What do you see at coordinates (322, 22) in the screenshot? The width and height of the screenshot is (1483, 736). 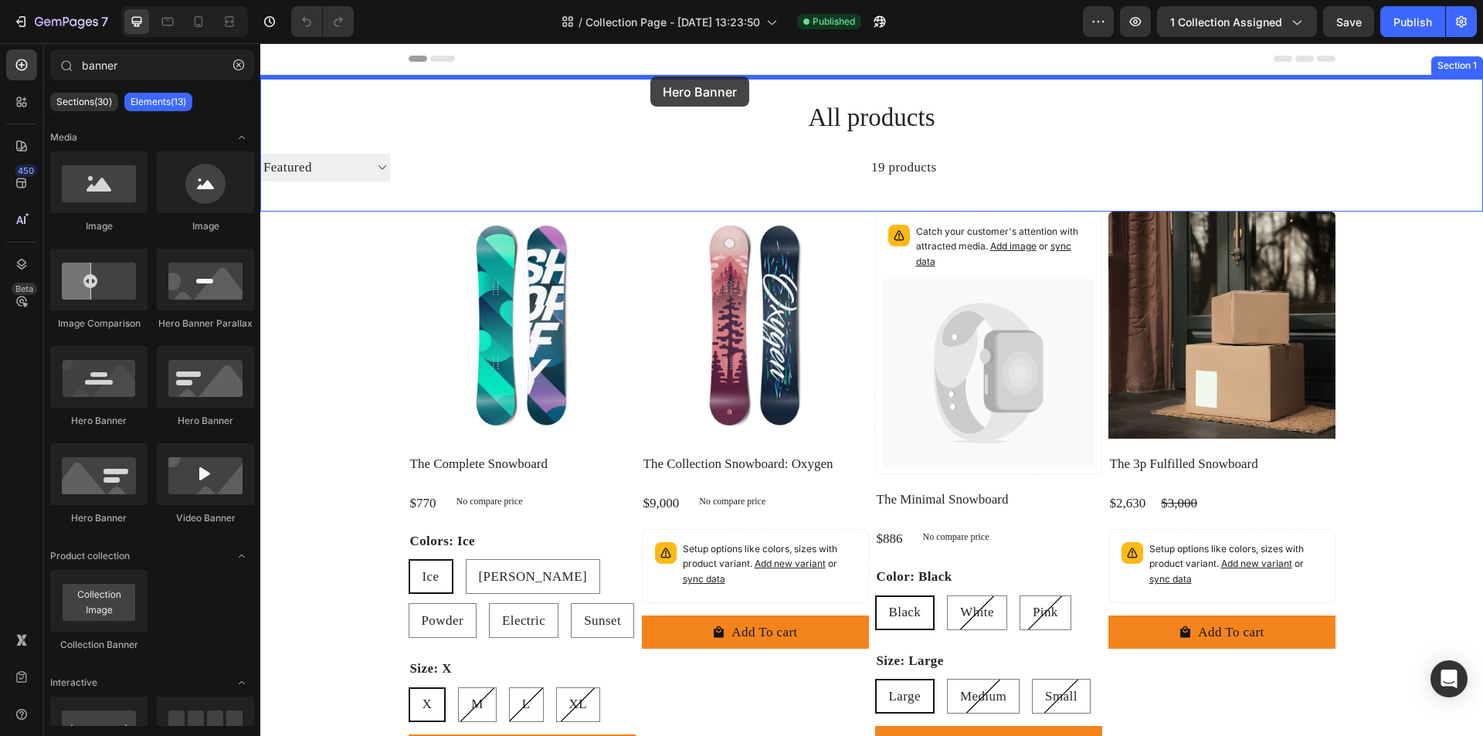 I see `div: Undo/Redo` at bounding box center [322, 22].